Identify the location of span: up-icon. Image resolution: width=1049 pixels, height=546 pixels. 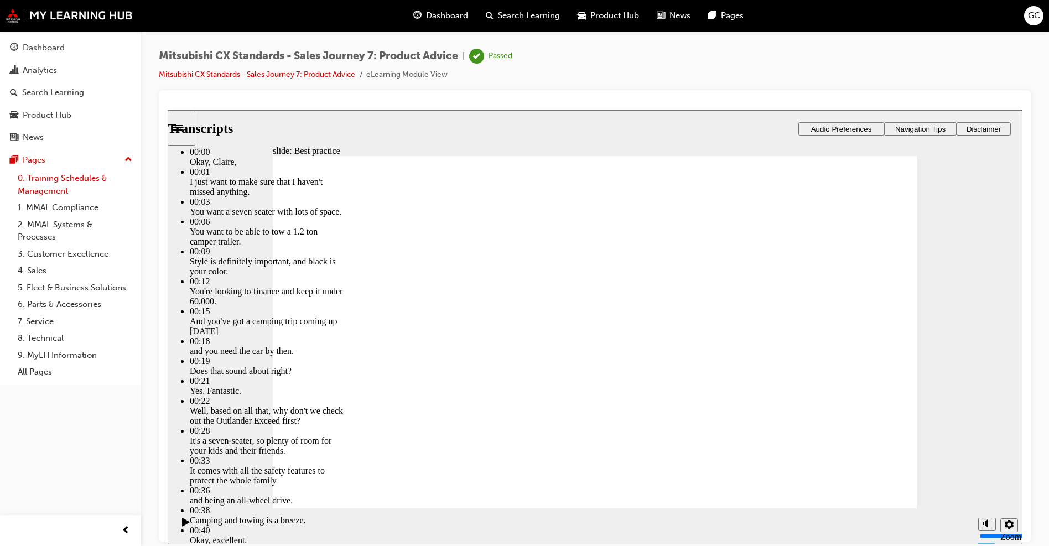
(128, 160).